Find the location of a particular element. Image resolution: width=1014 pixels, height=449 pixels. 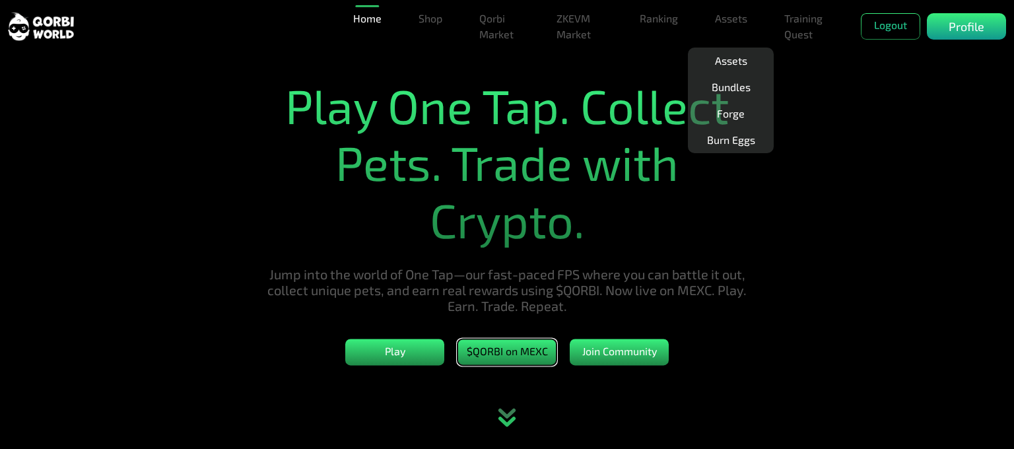

a: Burn Eggs is located at coordinates (731, 140).